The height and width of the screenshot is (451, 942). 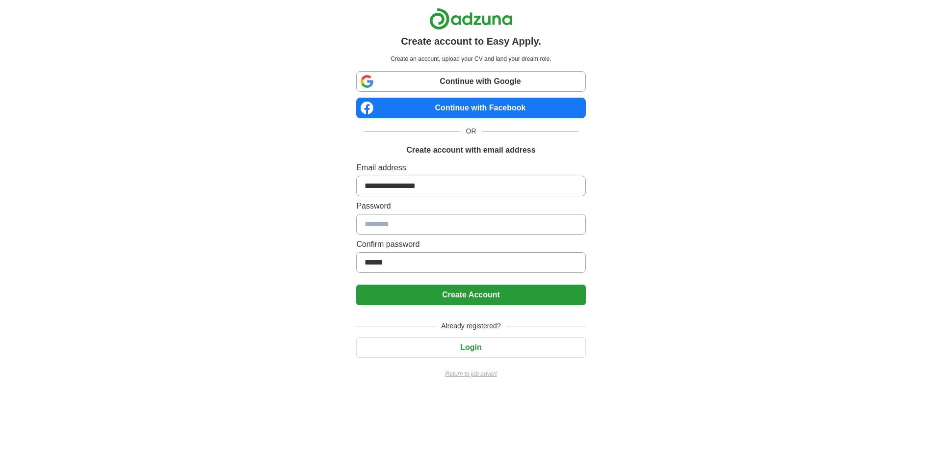 What do you see at coordinates (471, 347) in the screenshot?
I see `button: Login` at bounding box center [471, 347].